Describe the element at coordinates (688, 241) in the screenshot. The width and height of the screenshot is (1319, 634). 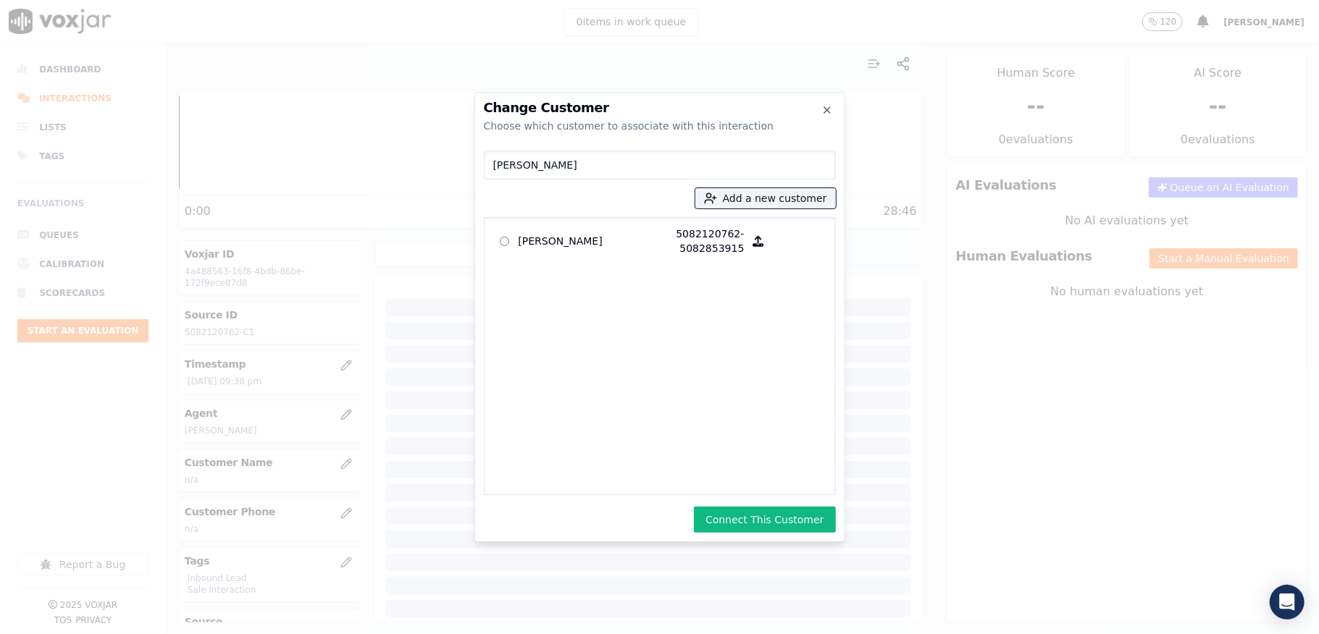
I see `p: 5082120762-5082853915` at that location.